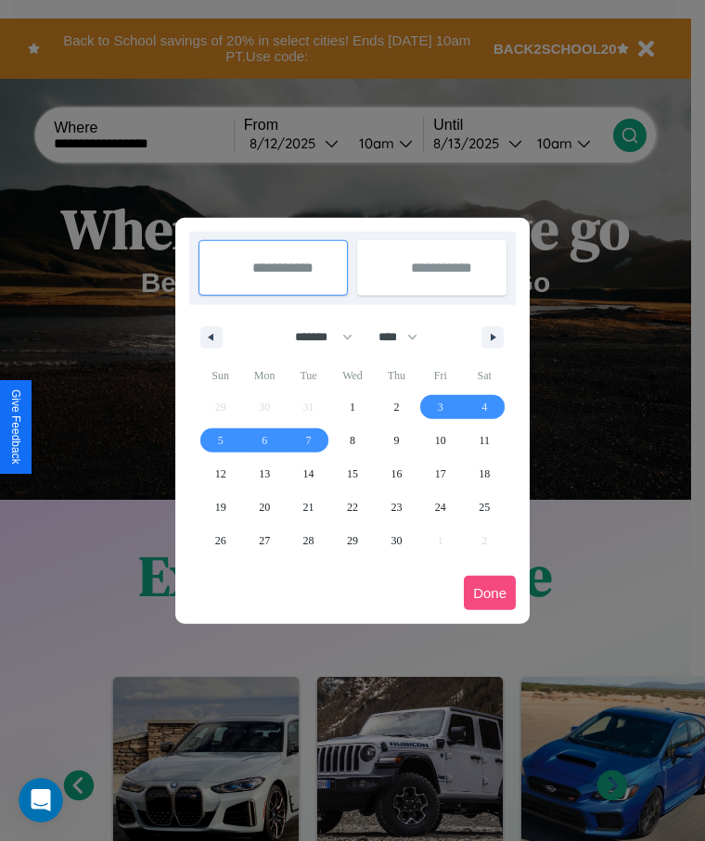  What do you see at coordinates (221, 441) in the screenshot?
I see `span: 5` at bounding box center [221, 441].